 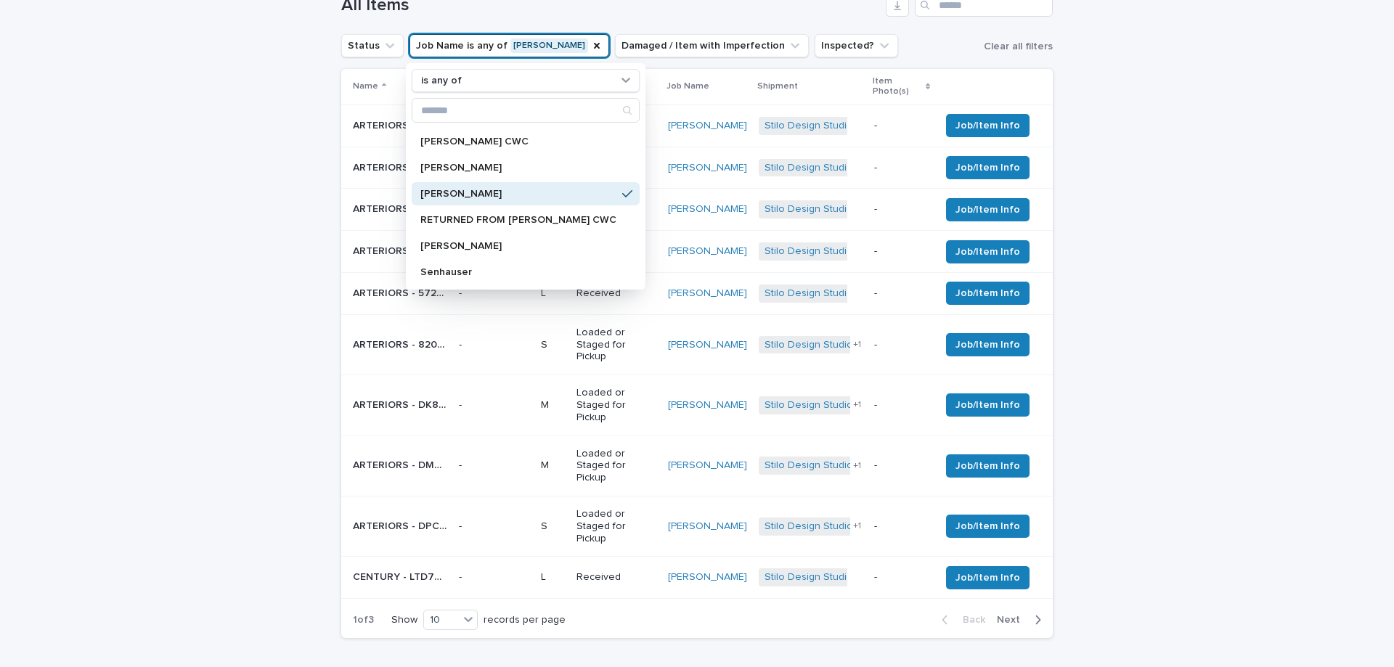 I want to click on tr: ARTERIORS - DK89925 FLAMENTO CHANDELIER | 73470ARTERIORS - DK89925 FLAMENTO CHANDELIER | 73470 -M..., so click(x=697, y=405).